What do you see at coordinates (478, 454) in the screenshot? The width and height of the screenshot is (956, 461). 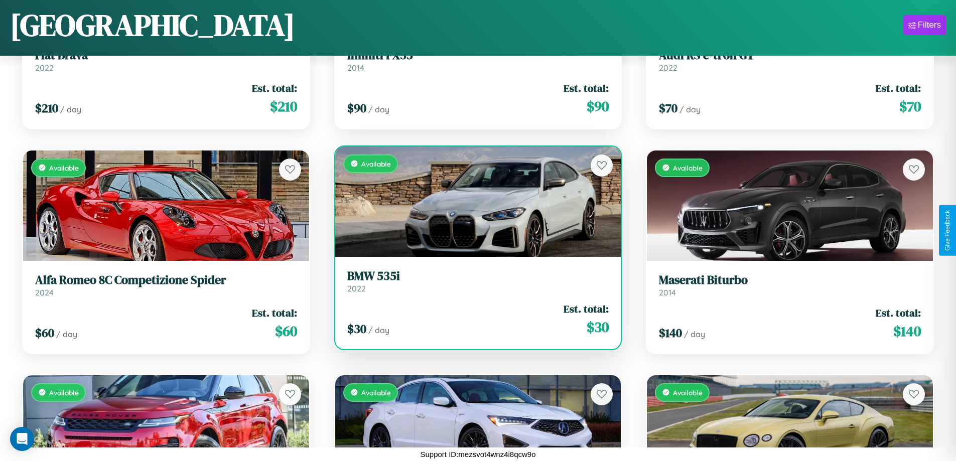 I see `p: Support ID: mezsvot4wnz4i8qcw9o` at bounding box center [478, 454].